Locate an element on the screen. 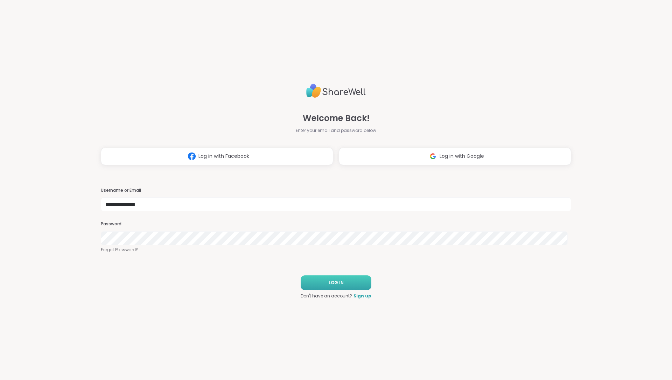  span: Log in with Google is located at coordinates (462, 156).